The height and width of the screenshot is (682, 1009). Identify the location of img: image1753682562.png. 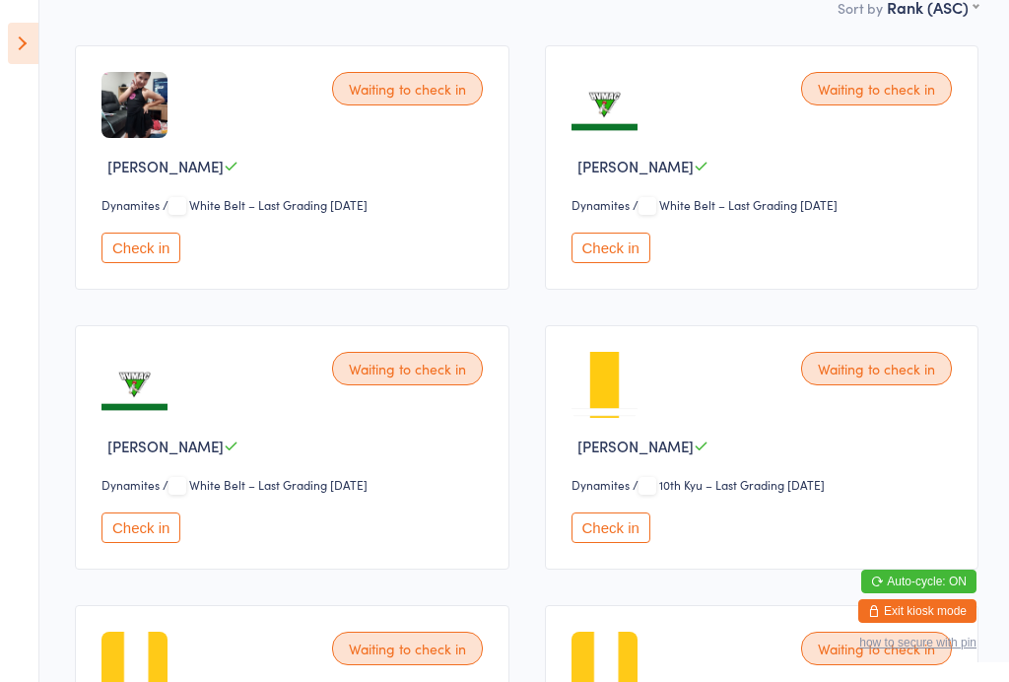
(134, 384).